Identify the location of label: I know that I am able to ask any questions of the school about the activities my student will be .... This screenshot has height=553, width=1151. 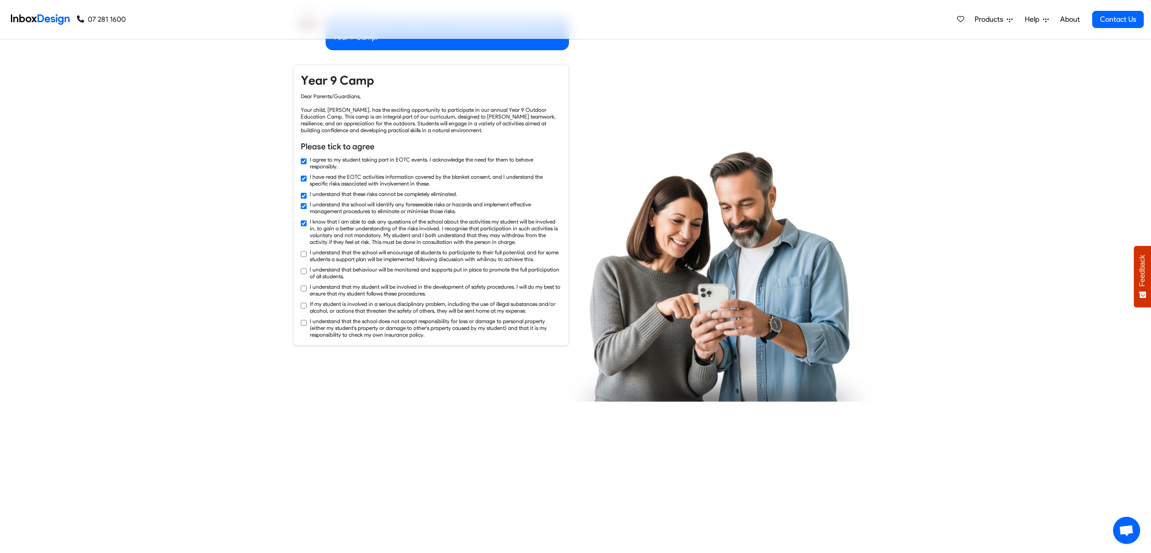
(436, 232).